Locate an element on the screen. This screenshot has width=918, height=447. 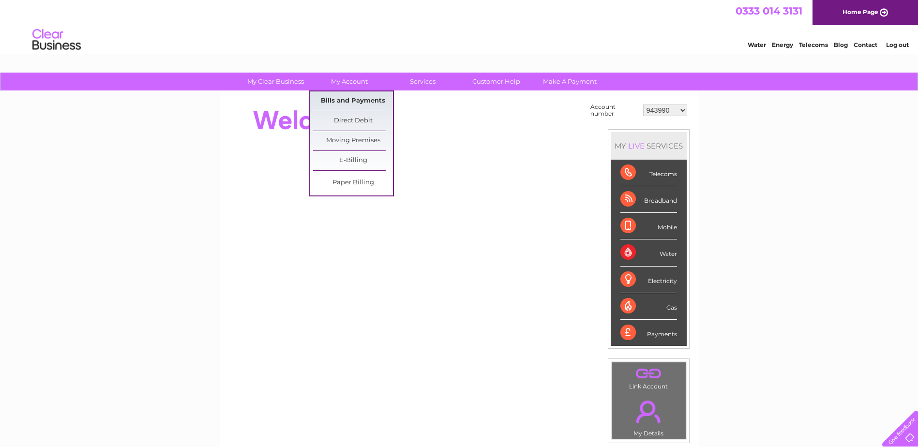
a: Contact is located at coordinates (865, 45).